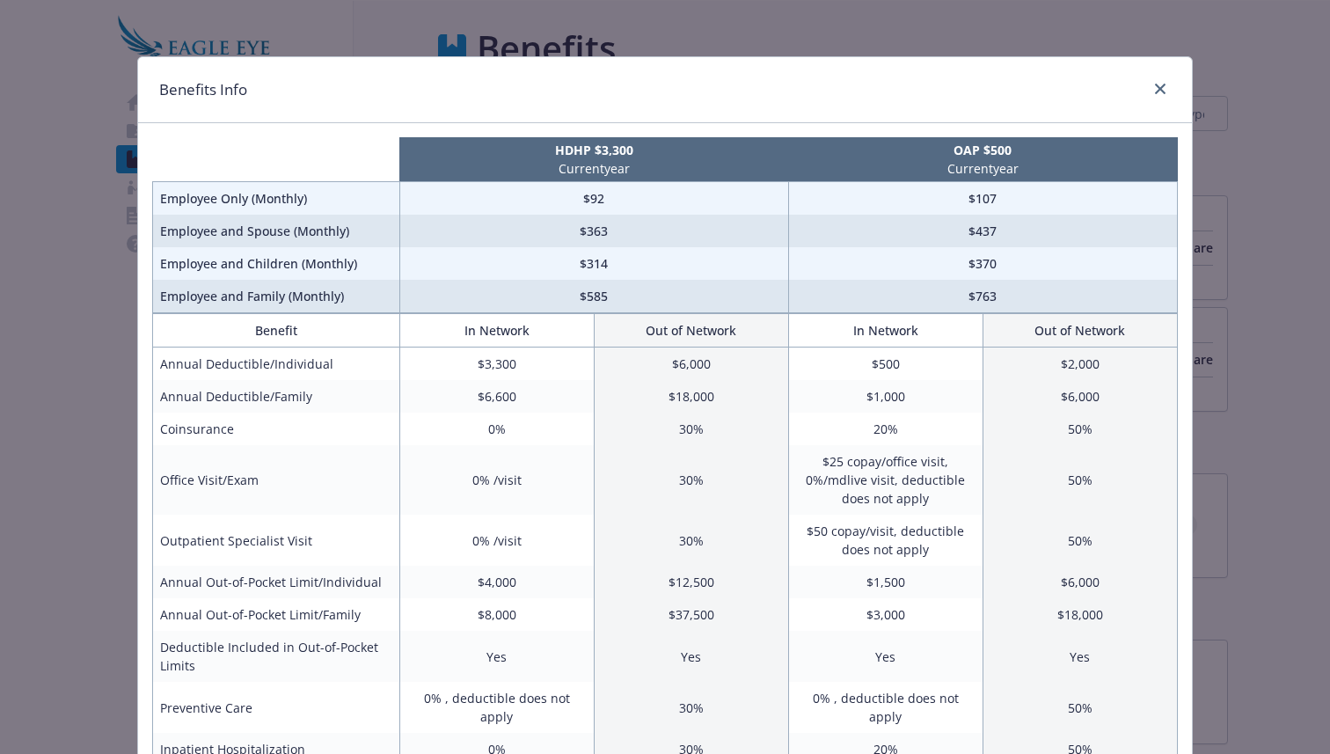 The height and width of the screenshot is (754, 1330). I want to click on td: $3,300, so click(496, 364).